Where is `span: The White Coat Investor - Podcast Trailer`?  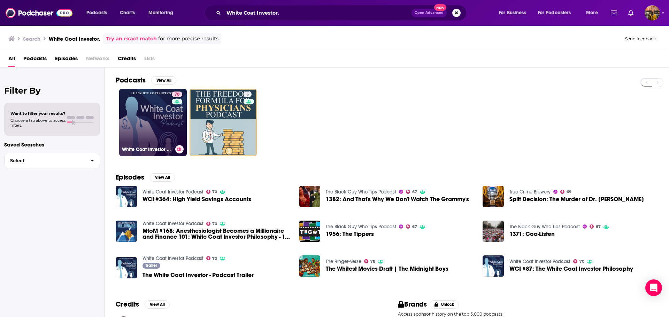 span: The White Coat Investor - Podcast Trailer is located at coordinates (198, 275).